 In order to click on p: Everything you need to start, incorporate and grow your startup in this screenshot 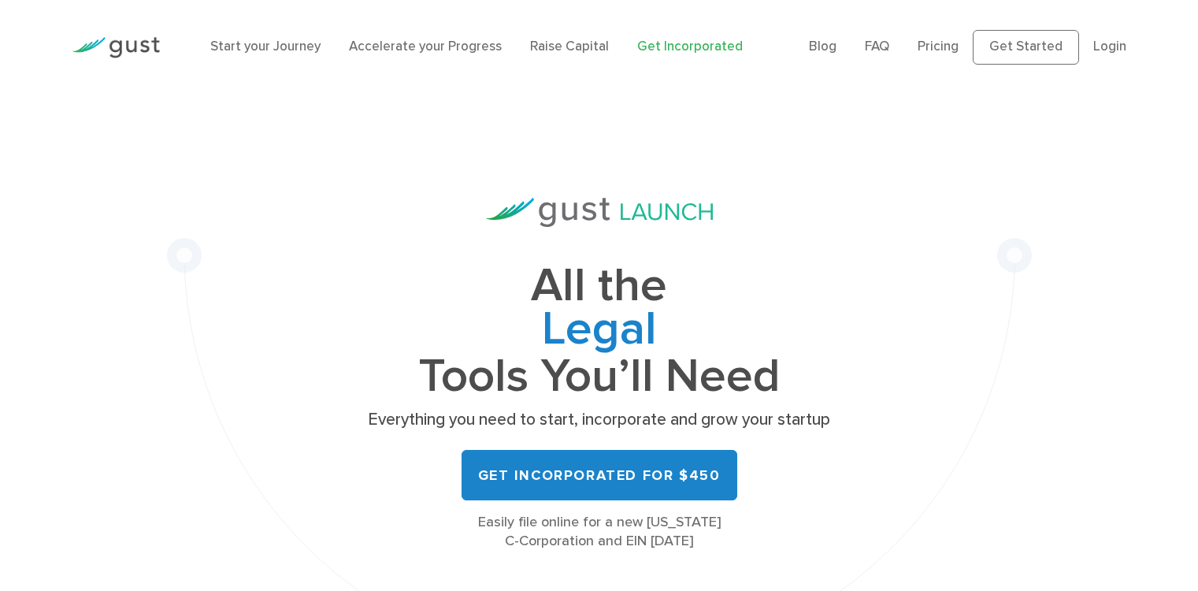, I will do `click(599, 420)`.